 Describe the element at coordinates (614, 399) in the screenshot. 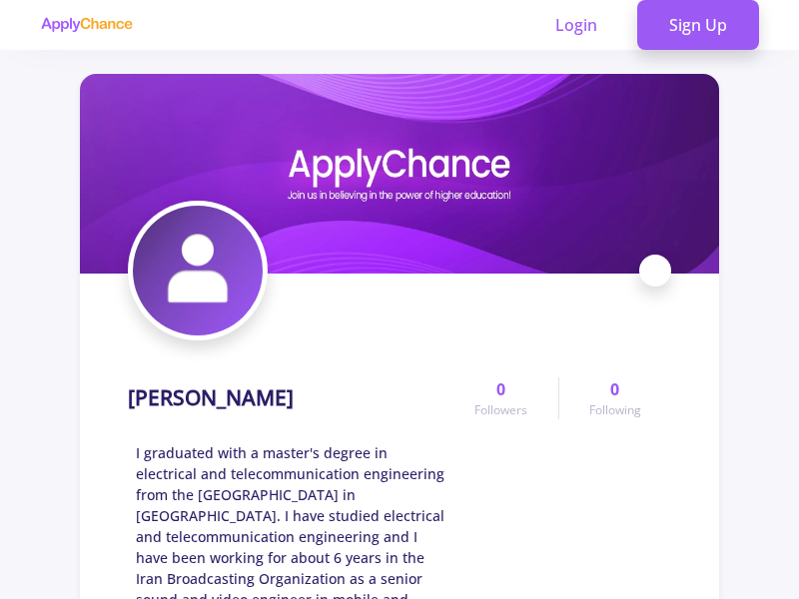

I see `a: 0Following` at that location.